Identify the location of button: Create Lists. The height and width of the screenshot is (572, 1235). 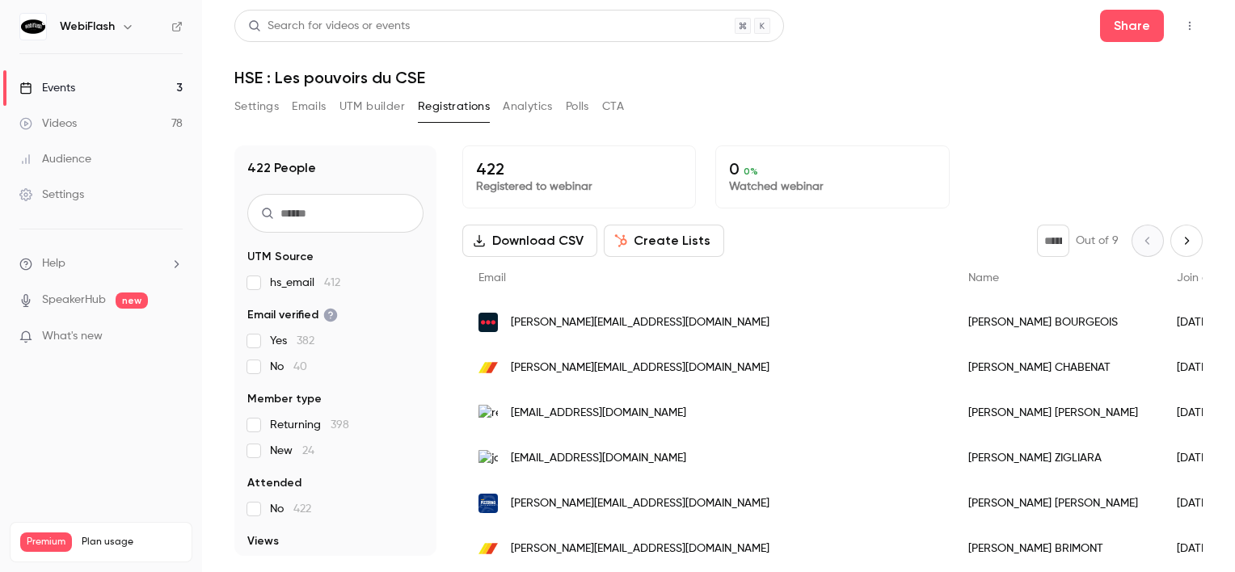
(663, 241).